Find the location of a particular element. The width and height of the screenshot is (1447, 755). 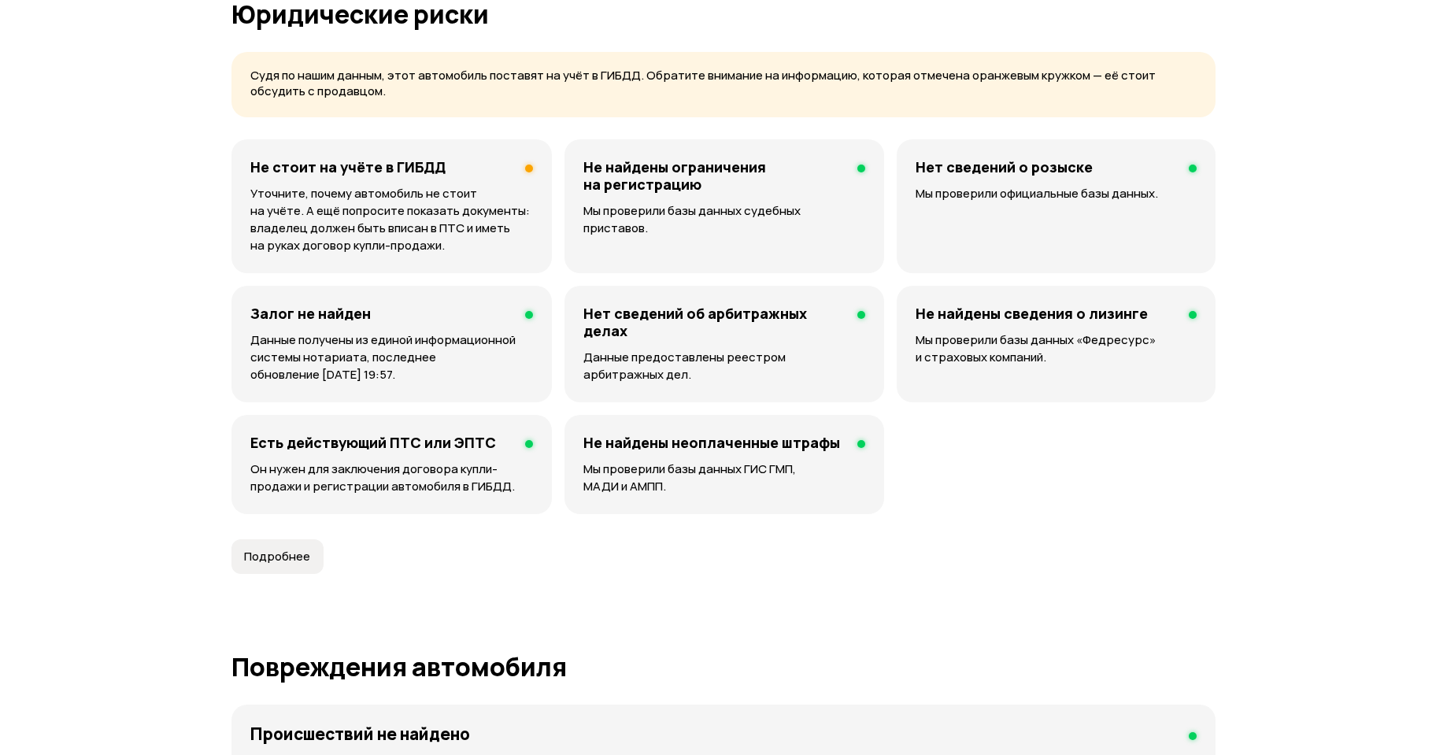

p: Судя по нашим данным, этот автомобиль поставят на учёт в ГИБДД. Обратите внимание на информацию, ... is located at coordinates (724, 83).